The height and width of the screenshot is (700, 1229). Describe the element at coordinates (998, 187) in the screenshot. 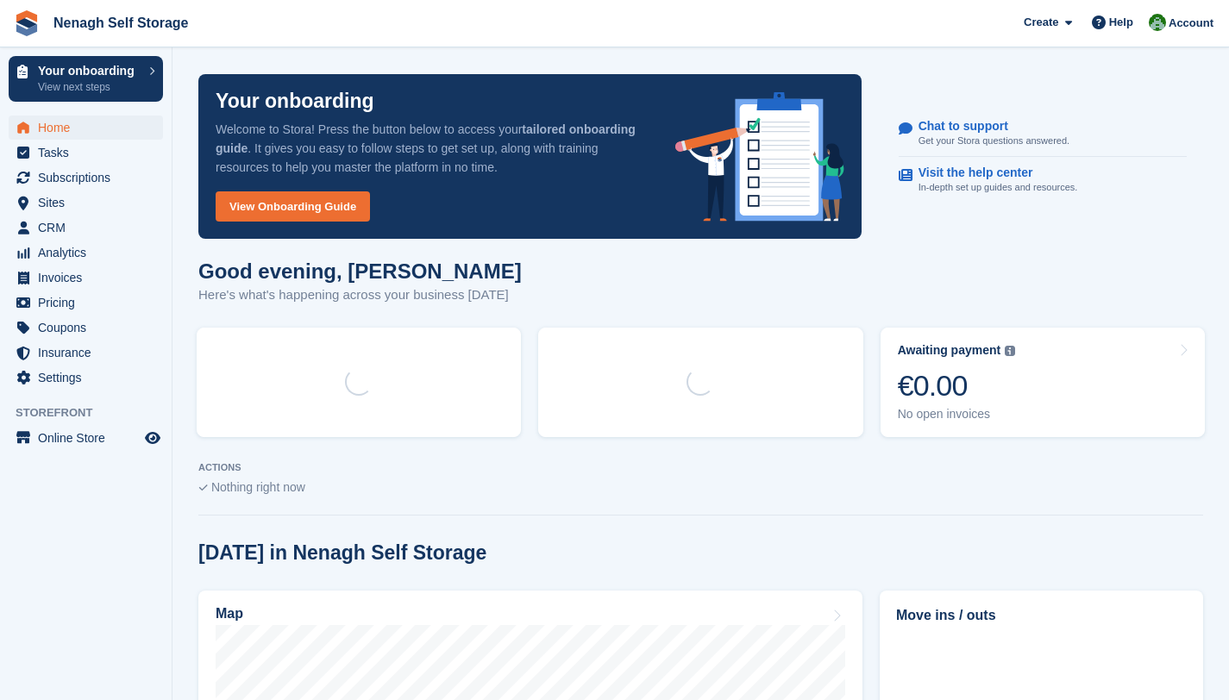

I see `p: In-depth set up guides and resources.` at that location.